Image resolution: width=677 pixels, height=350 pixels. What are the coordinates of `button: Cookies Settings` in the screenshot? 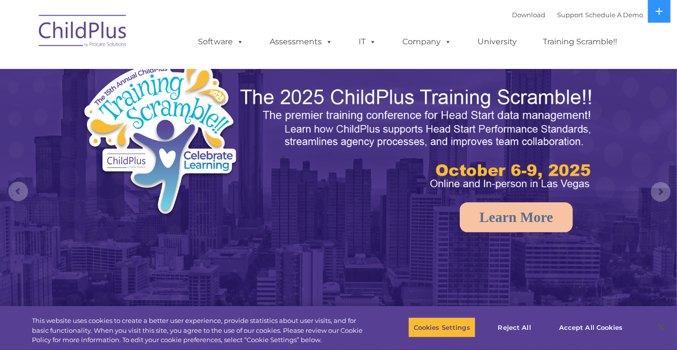 It's located at (442, 327).